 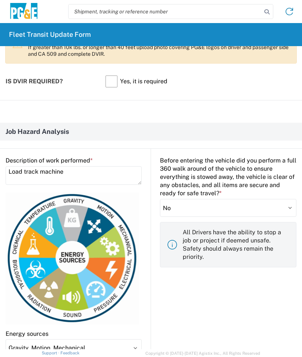 What do you see at coordinates (70, 353) in the screenshot?
I see `a: Feedback` at bounding box center [70, 353].